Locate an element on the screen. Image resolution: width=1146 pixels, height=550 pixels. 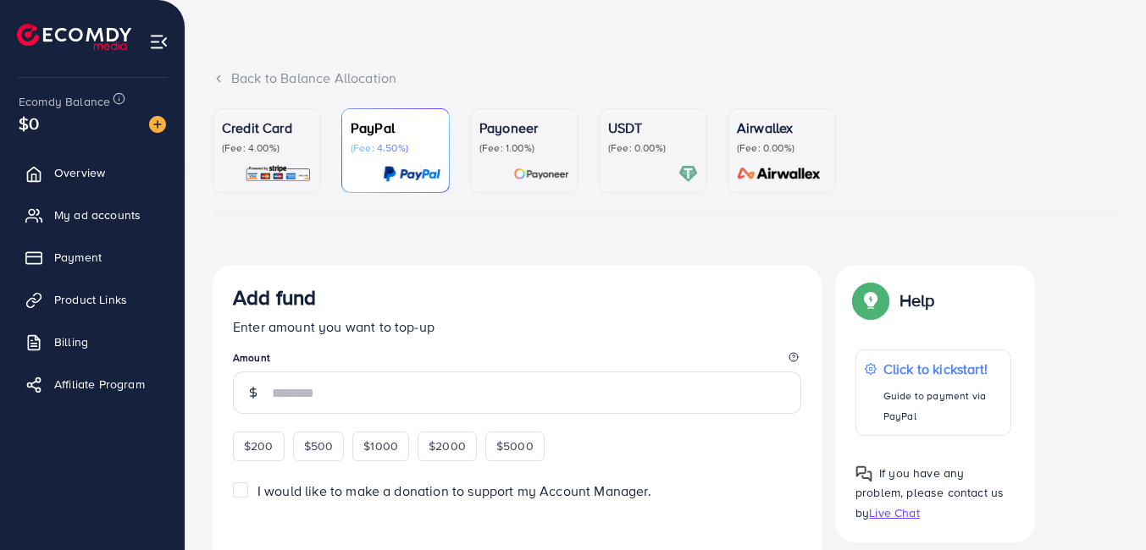
p: (Fee: 4.00%) is located at coordinates (267, 148).